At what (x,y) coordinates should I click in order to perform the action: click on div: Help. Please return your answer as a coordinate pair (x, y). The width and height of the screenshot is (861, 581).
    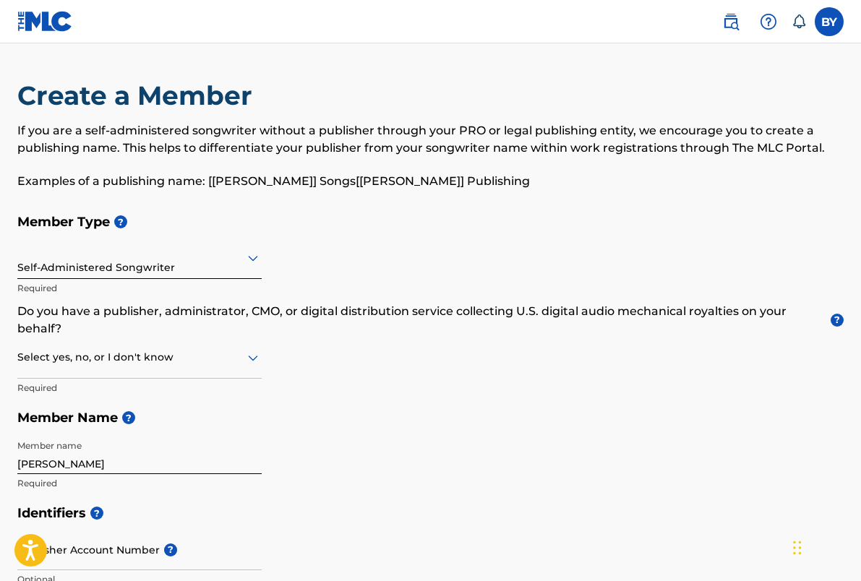
    Looking at the image, I should click on (768, 22).